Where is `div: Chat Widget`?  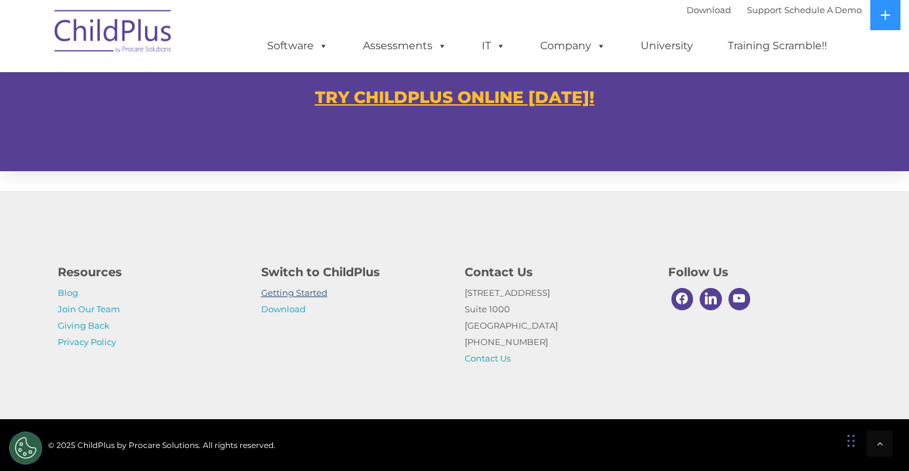
div: Chat Widget is located at coordinates (876, 440).